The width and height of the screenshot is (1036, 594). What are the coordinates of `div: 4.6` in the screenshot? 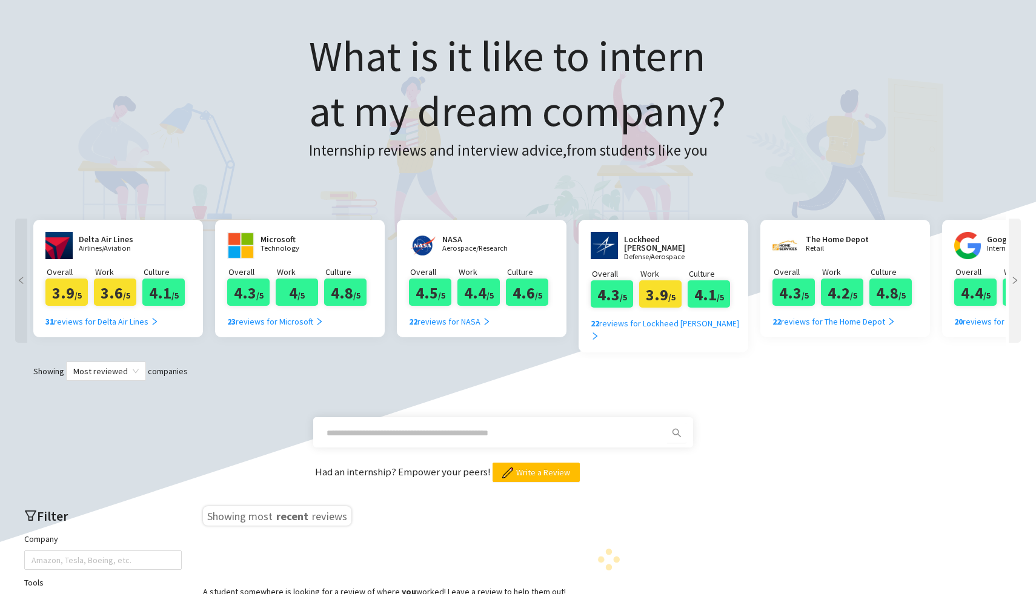 It's located at (527, 292).